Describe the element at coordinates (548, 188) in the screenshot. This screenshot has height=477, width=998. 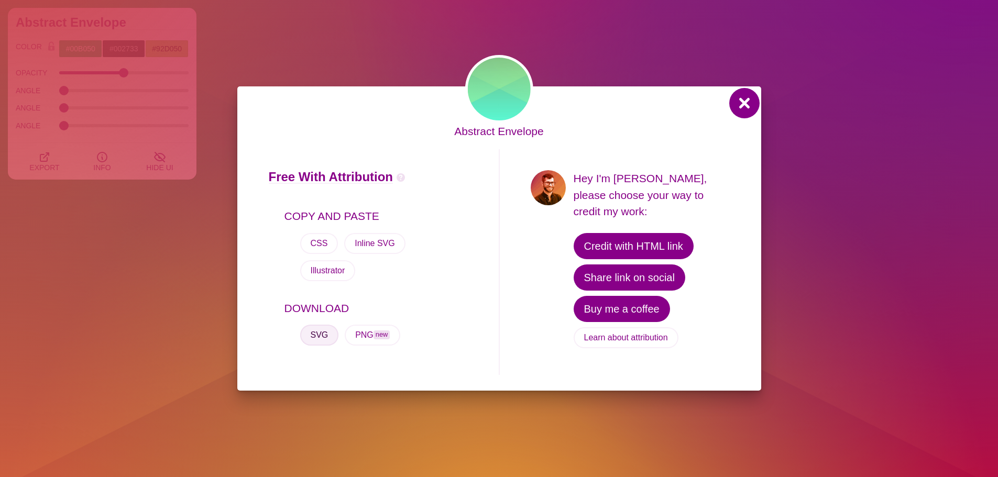
I see `img: matt-visiwig-portrait.jpg` at that location.